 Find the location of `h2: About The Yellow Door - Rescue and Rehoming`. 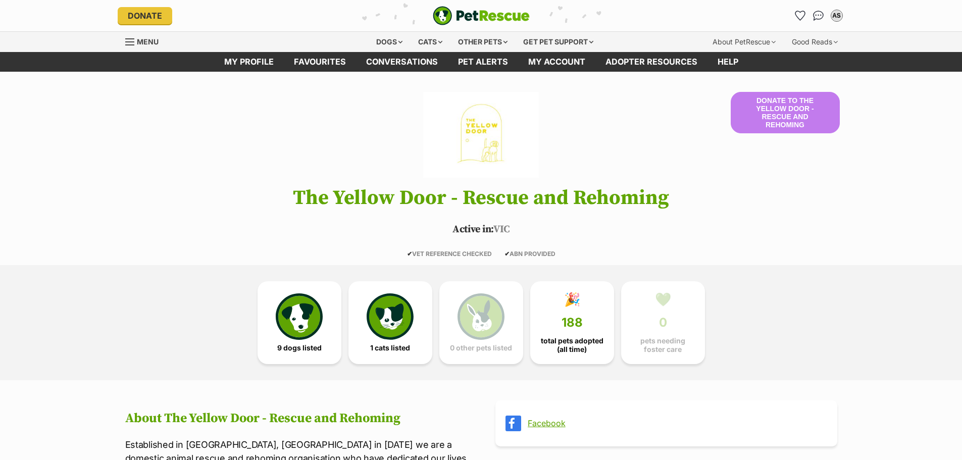

h2: About The Yellow Door - Rescue and Rehoming is located at coordinates (296, 419).